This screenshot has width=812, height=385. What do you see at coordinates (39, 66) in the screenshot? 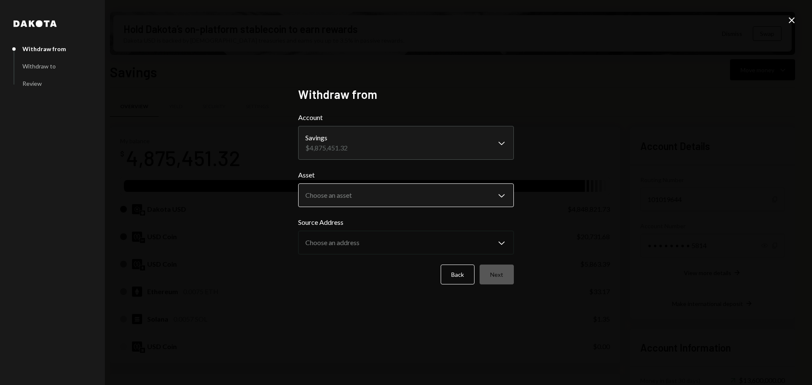
I see `div: Withdraw to` at bounding box center [39, 66].